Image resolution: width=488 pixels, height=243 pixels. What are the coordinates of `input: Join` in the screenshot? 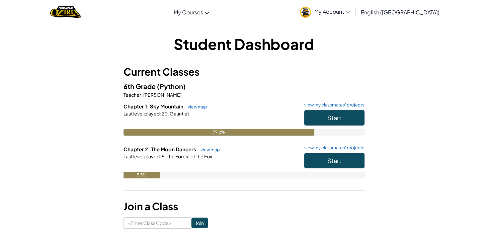 It's located at (199, 223).